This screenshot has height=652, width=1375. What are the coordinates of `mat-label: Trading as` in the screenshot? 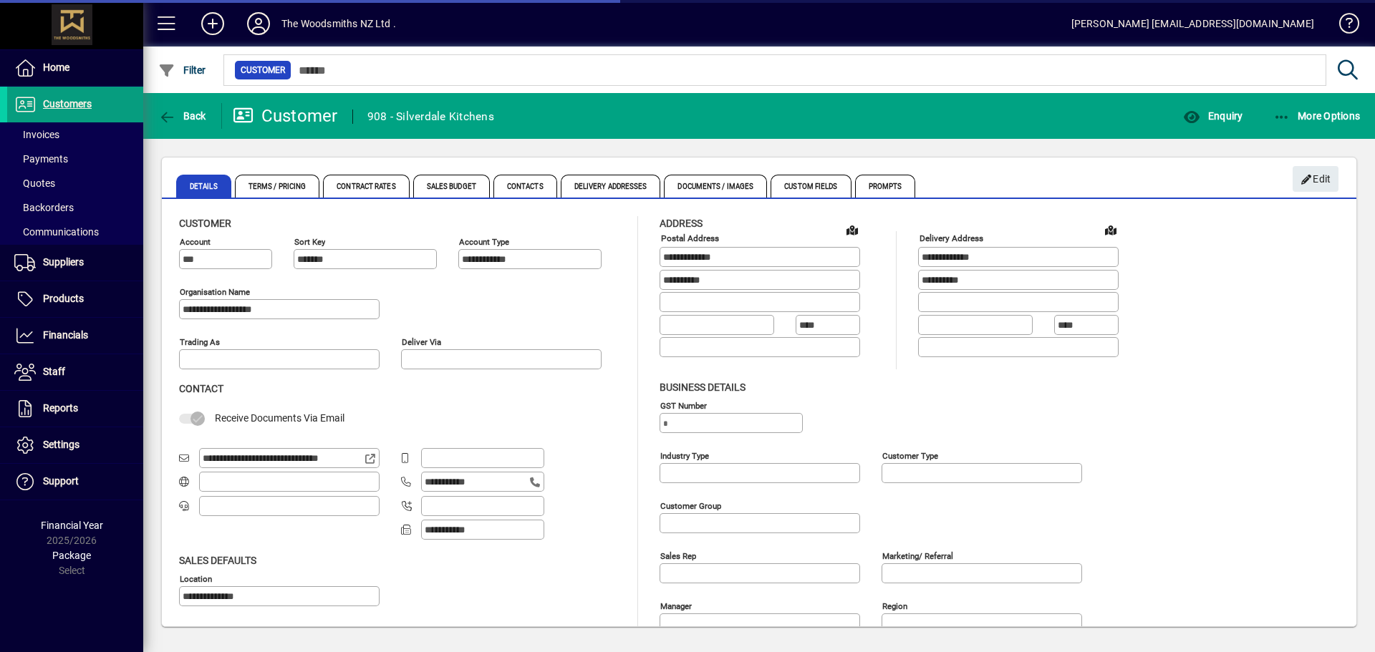 It's located at (200, 342).